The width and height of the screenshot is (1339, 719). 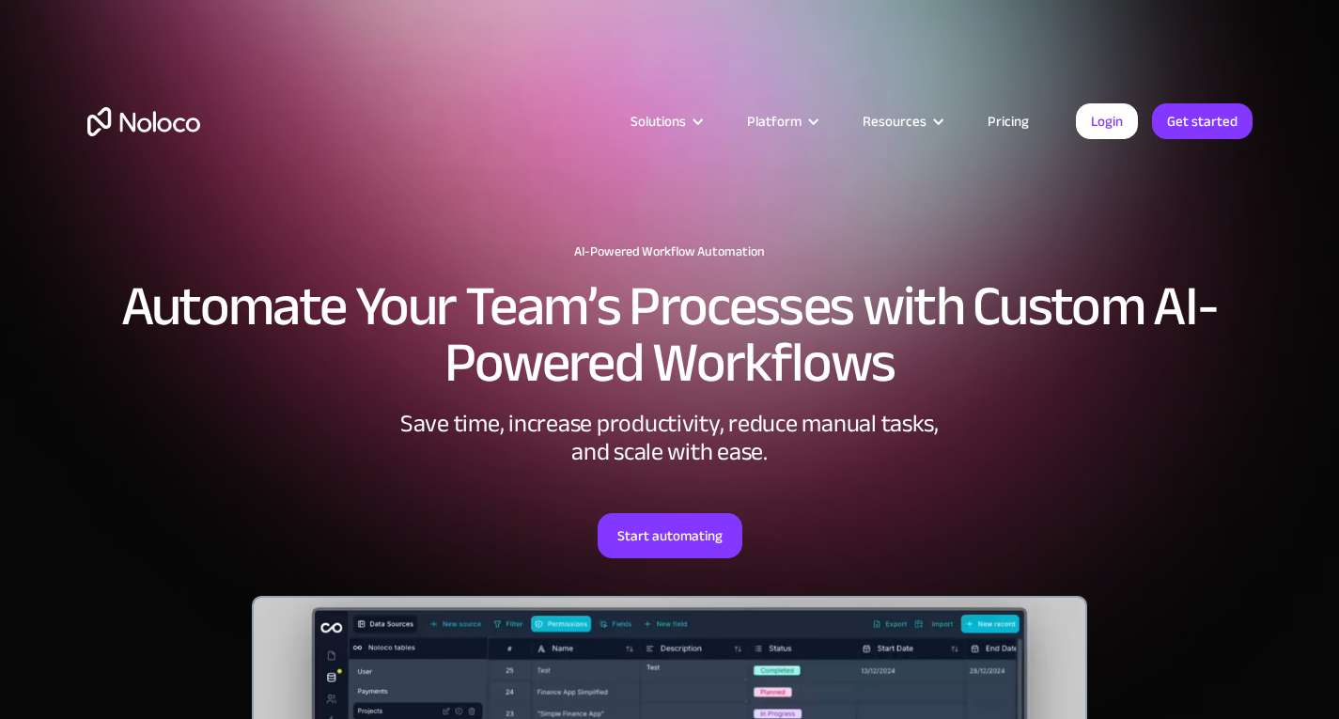 I want to click on h2: Automate Your Team’s Processes with Custom AI-Powered Workflows, so click(x=670, y=334).